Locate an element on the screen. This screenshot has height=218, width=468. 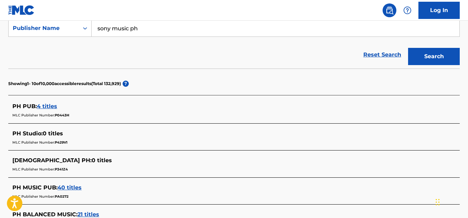
img: search is located at coordinates (389, 10).